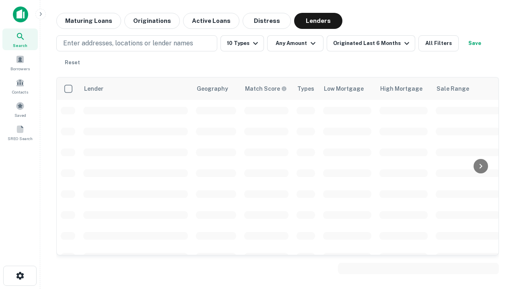  I want to click on th: Capitalize uses an advanced AI algorithm to match your search with the best lender. The match sco..., so click(266, 89).